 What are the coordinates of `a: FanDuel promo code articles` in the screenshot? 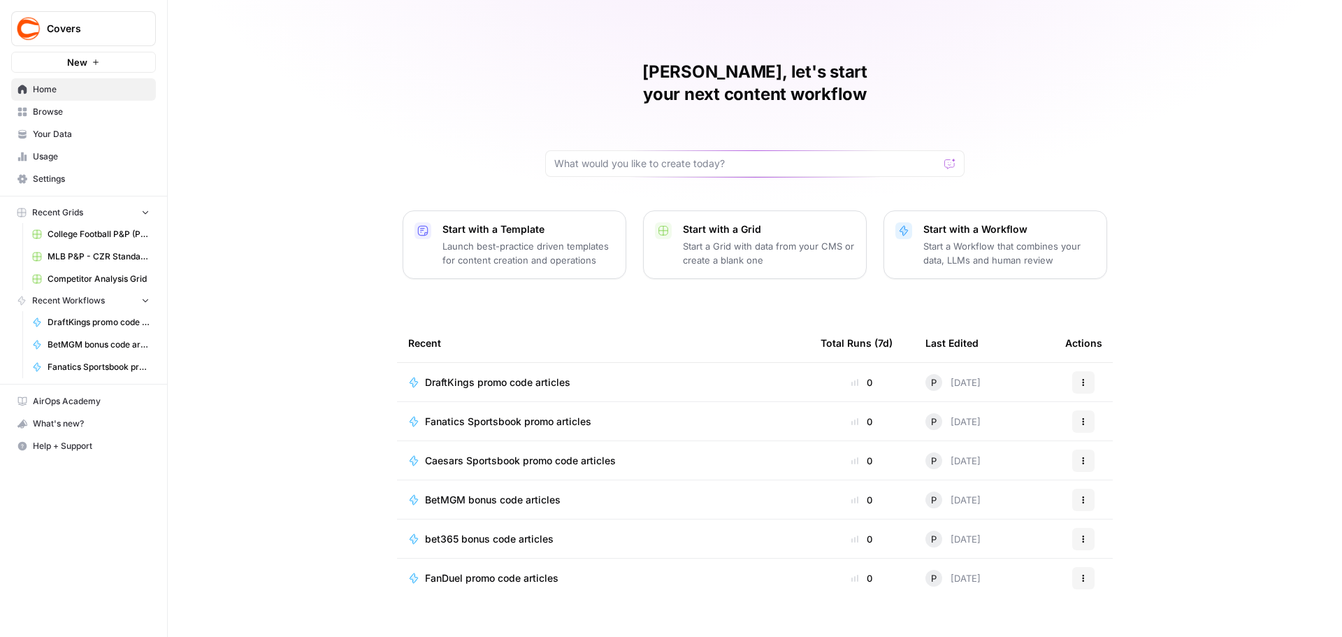 It's located at (603, 578).